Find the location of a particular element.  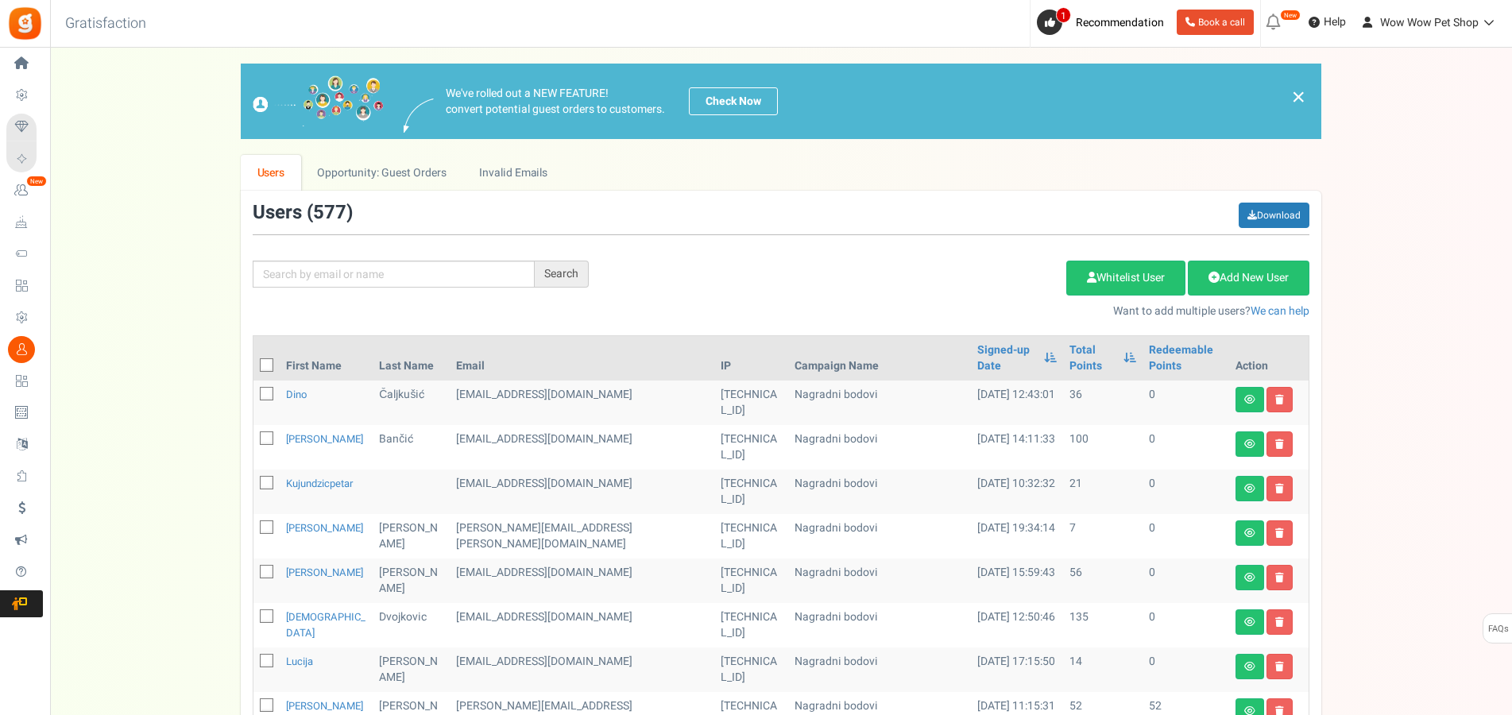

a: Redeemable Points is located at coordinates (1185, 358).